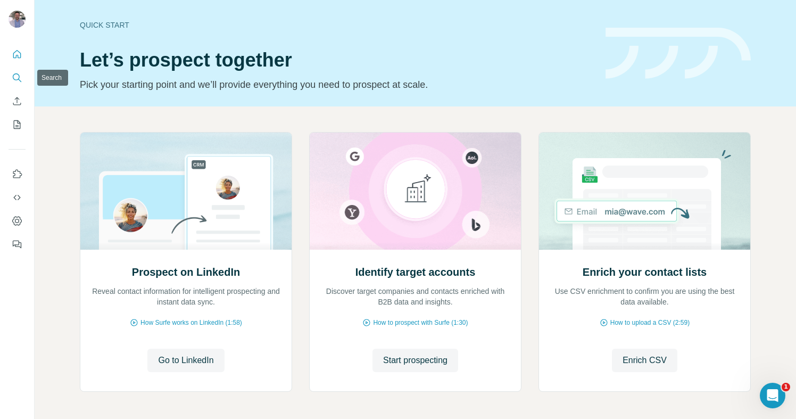  Describe the element at coordinates (415, 360) in the screenshot. I see `span: Start prospecting` at that location.